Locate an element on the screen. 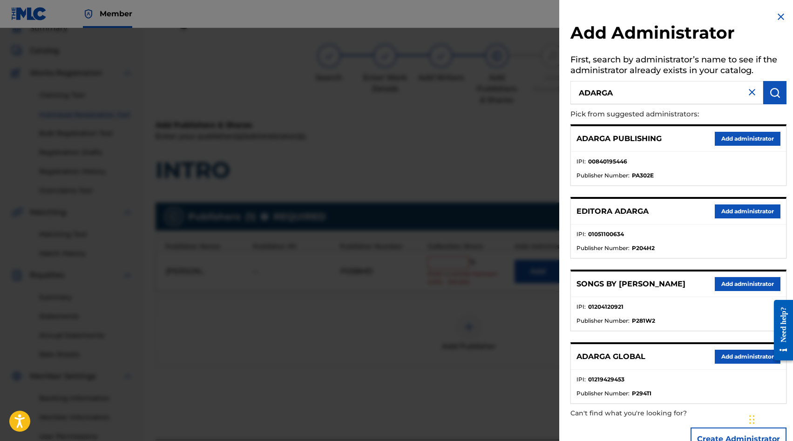  img: Search Works is located at coordinates (775, 93).